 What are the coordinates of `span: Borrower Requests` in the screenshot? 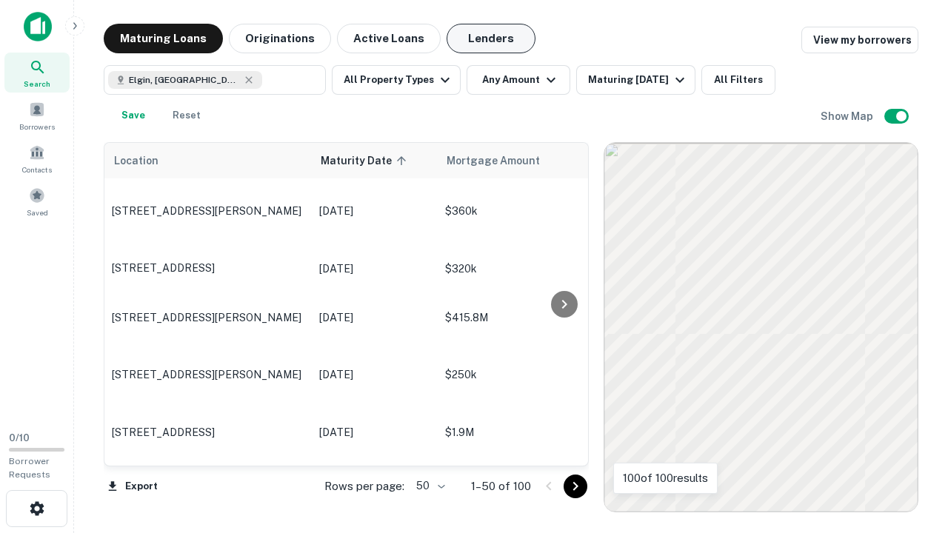 It's located at (30, 468).